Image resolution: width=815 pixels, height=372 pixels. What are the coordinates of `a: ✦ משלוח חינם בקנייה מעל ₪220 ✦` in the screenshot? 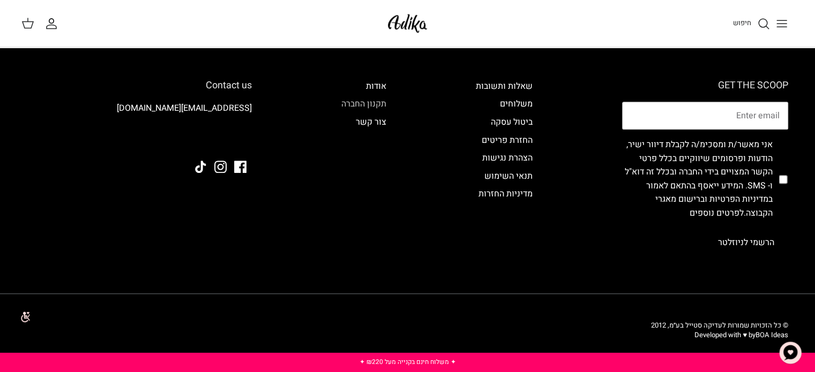 It's located at (407, 362).